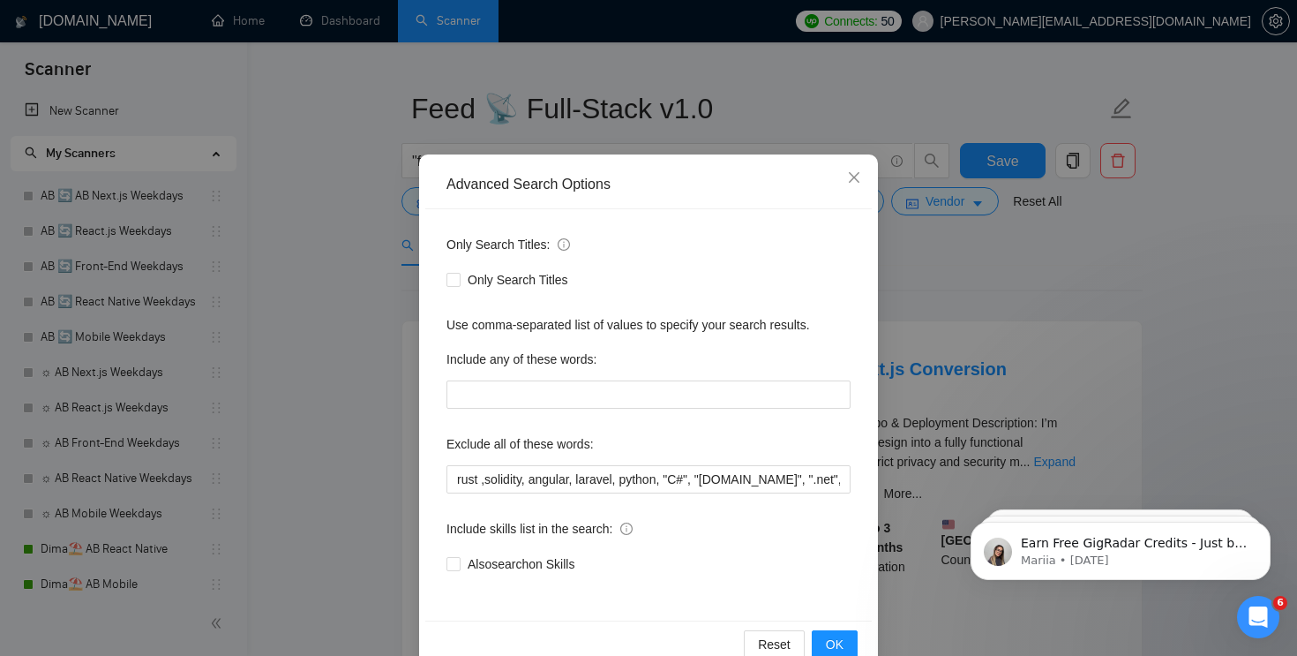 This screenshot has width=1297, height=656. What do you see at coordinates (522, 359) in the screenshot?
I see `label: Include any of these words:` at bounding box center [522, 359].